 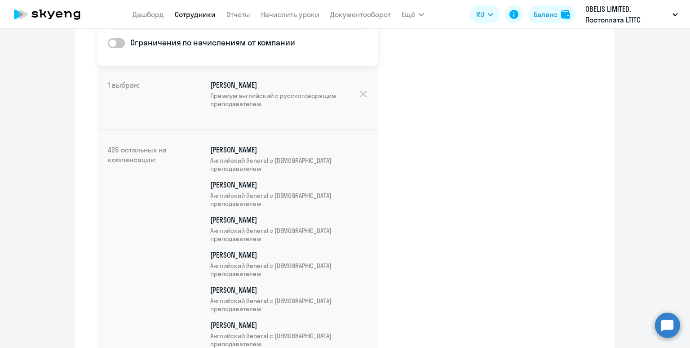 What do you see at coordinates (552, 14) in the screenshot?
I see `a: Балансbalance` at bounding box center [552, 14].